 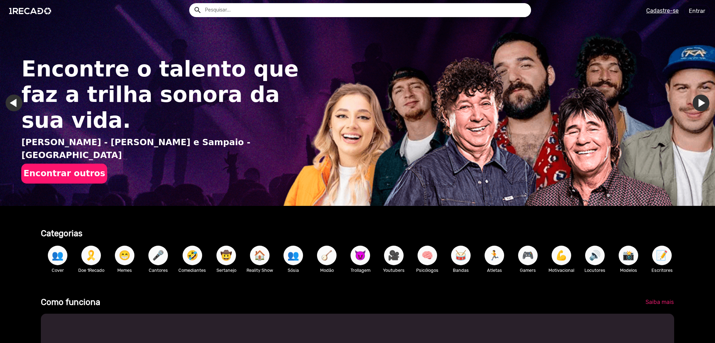 I want to click on p: Atletas, so click(x=495, y=270).